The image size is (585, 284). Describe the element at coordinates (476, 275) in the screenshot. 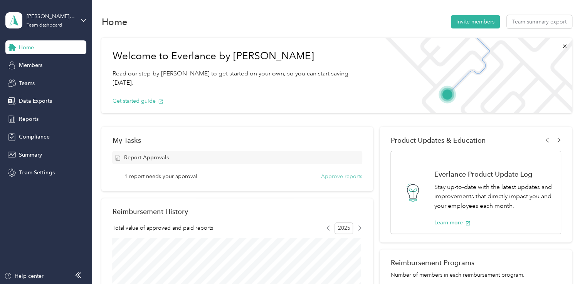

I see `p: Number of members in each reimbursement program.` at that location.